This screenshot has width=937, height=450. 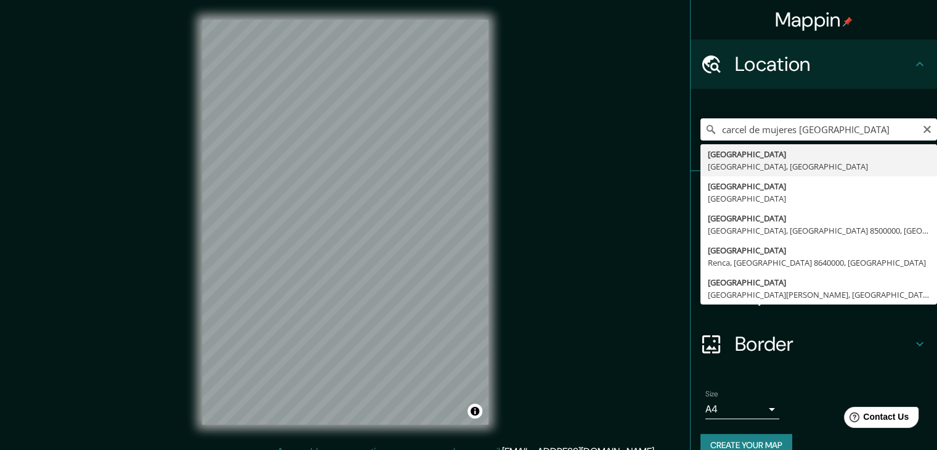 I want to click on div: Layout, so click(x=814, y=295).